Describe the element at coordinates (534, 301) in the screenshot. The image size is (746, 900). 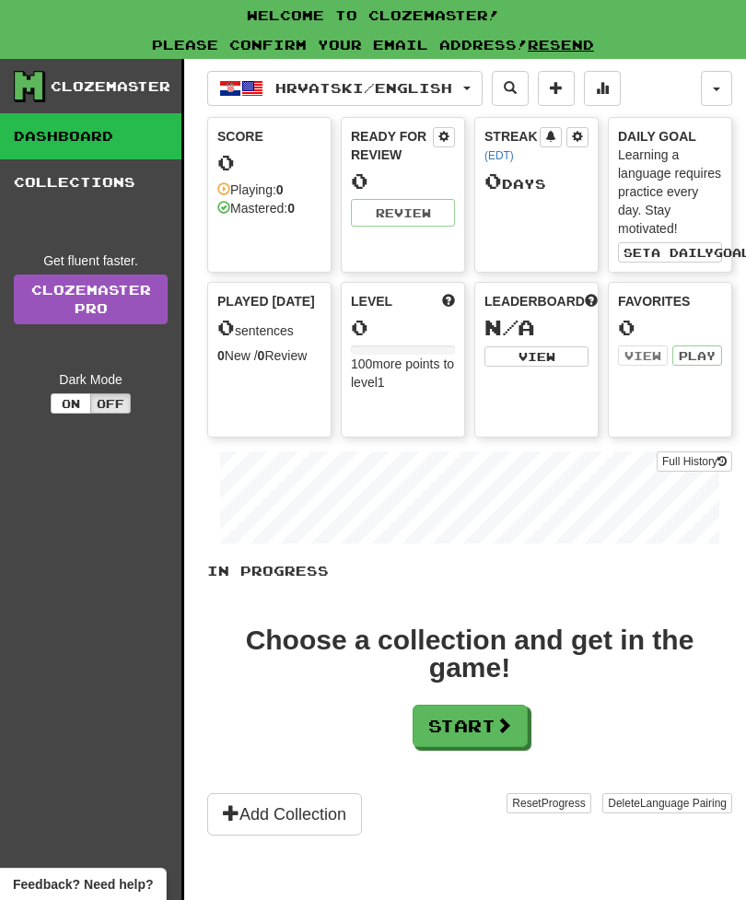
I see `span: Leaderboard` at that location.